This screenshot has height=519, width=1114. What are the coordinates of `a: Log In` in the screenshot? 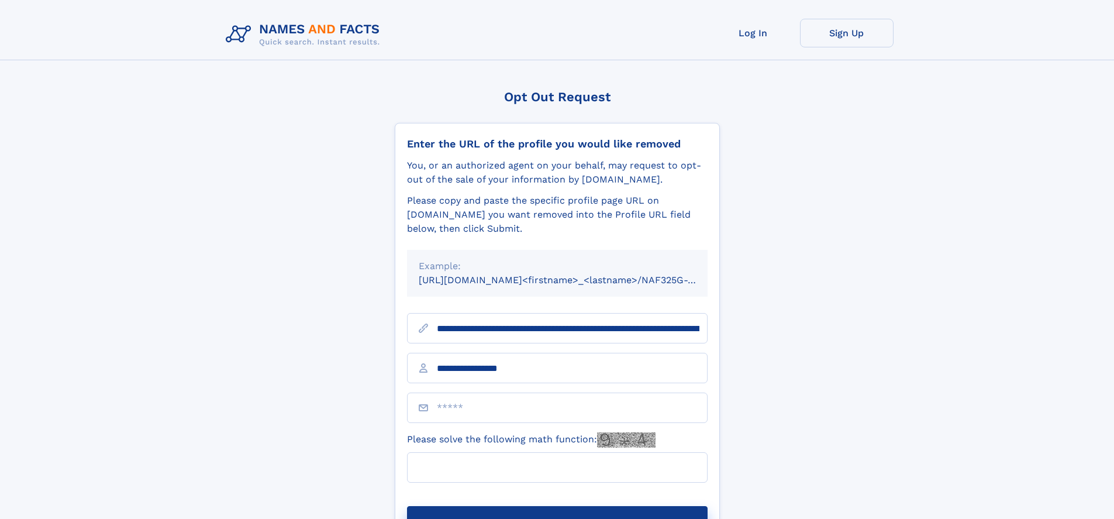 It's located at (753, 33).